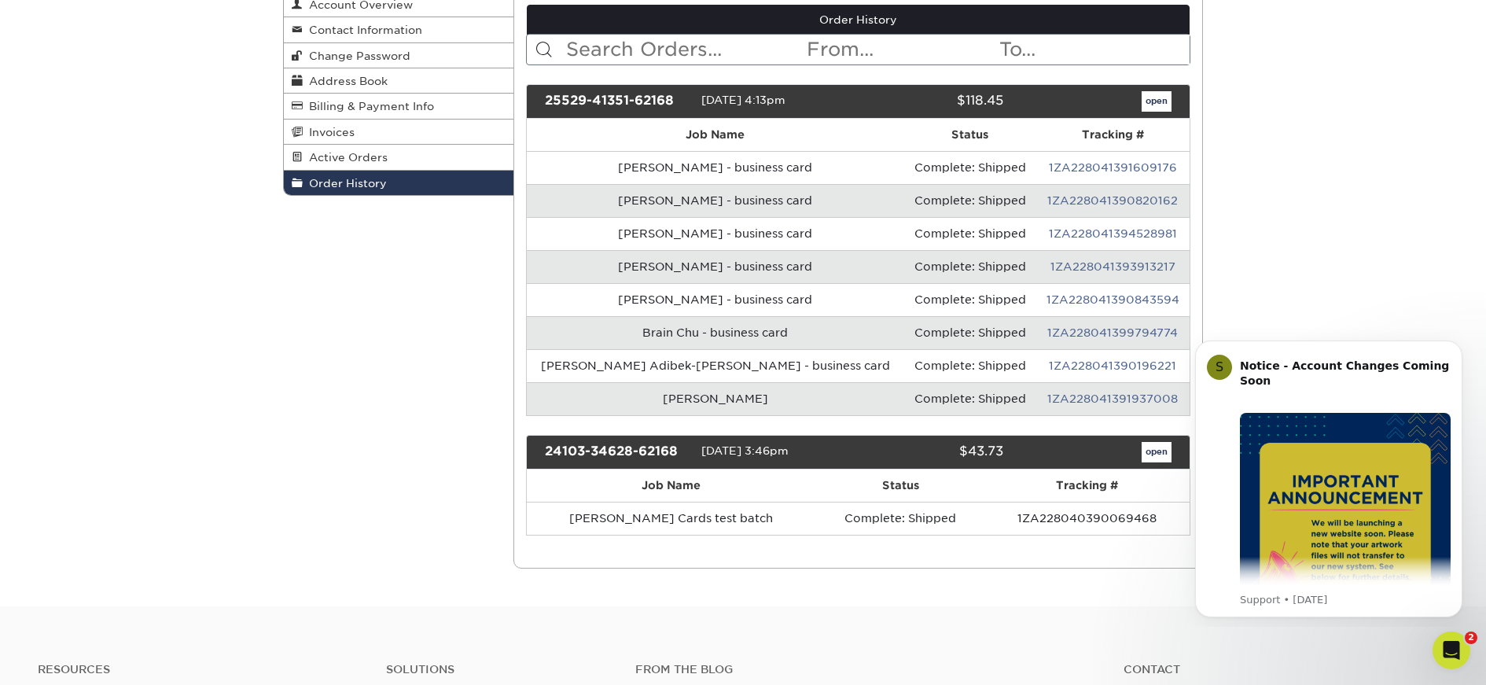  Describe the element at coordinates (399, 157) in the screenshot. I see `a: Active Orders` at that location.